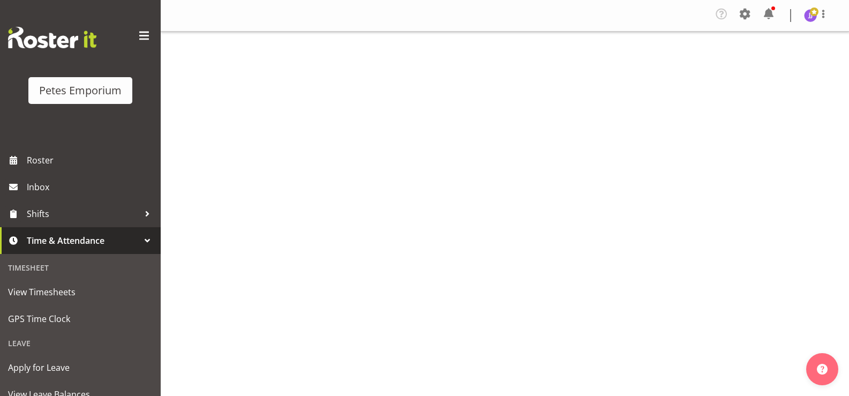  Describe the element at coordinates (823, 369) in the screenshot. I see `img: help-xxl-2.png` at that location.